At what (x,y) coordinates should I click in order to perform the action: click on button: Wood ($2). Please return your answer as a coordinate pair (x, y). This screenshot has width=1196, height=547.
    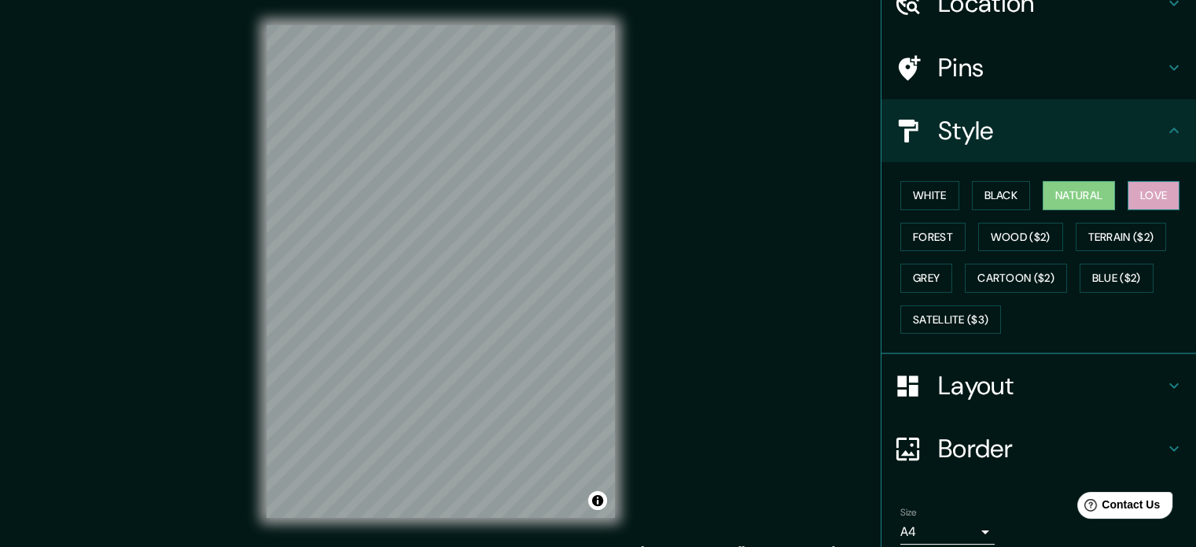
    Looking at the image, I should click on (1021, 237).